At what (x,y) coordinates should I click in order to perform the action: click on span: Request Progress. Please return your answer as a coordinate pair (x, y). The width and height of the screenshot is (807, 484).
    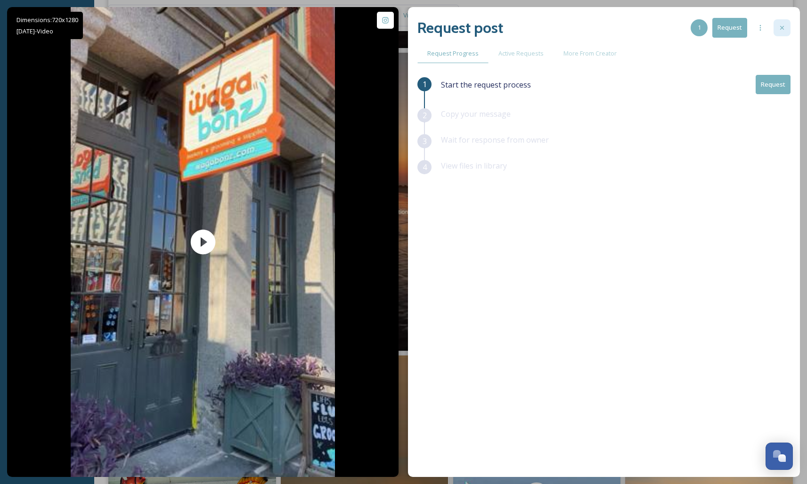
    Looking at the image, I should click on (453, 53).